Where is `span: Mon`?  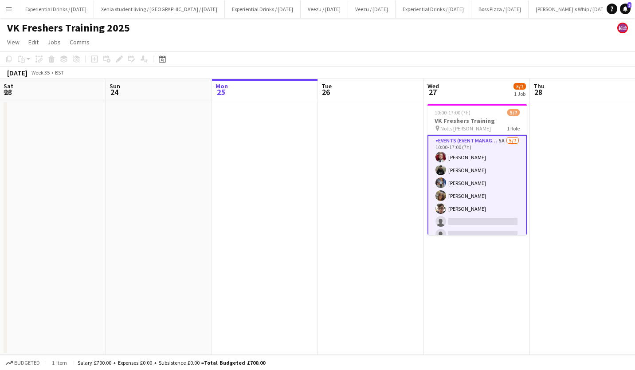
span: Mon is located at coordinates (222, 86).